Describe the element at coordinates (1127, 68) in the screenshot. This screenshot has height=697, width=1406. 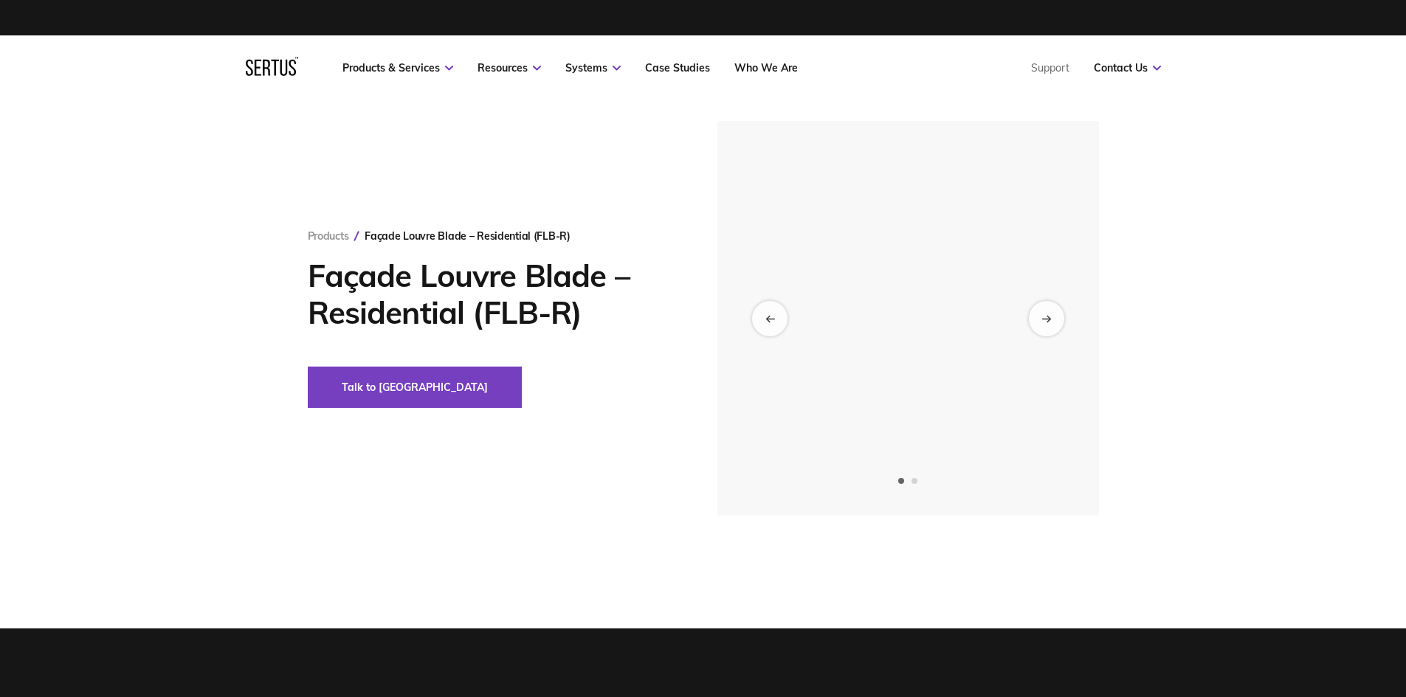
I see `a: Contact Us` at that location.